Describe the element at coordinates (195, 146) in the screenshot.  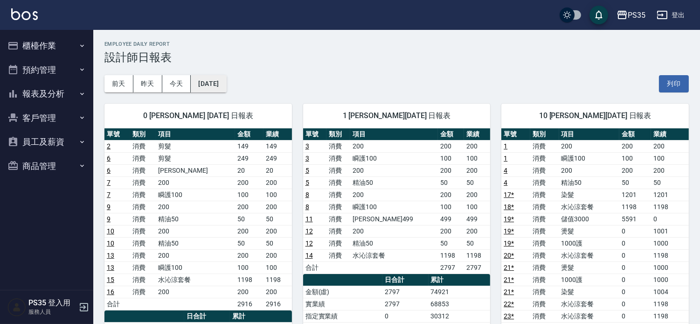
I see `td: 剪髮` at that location.